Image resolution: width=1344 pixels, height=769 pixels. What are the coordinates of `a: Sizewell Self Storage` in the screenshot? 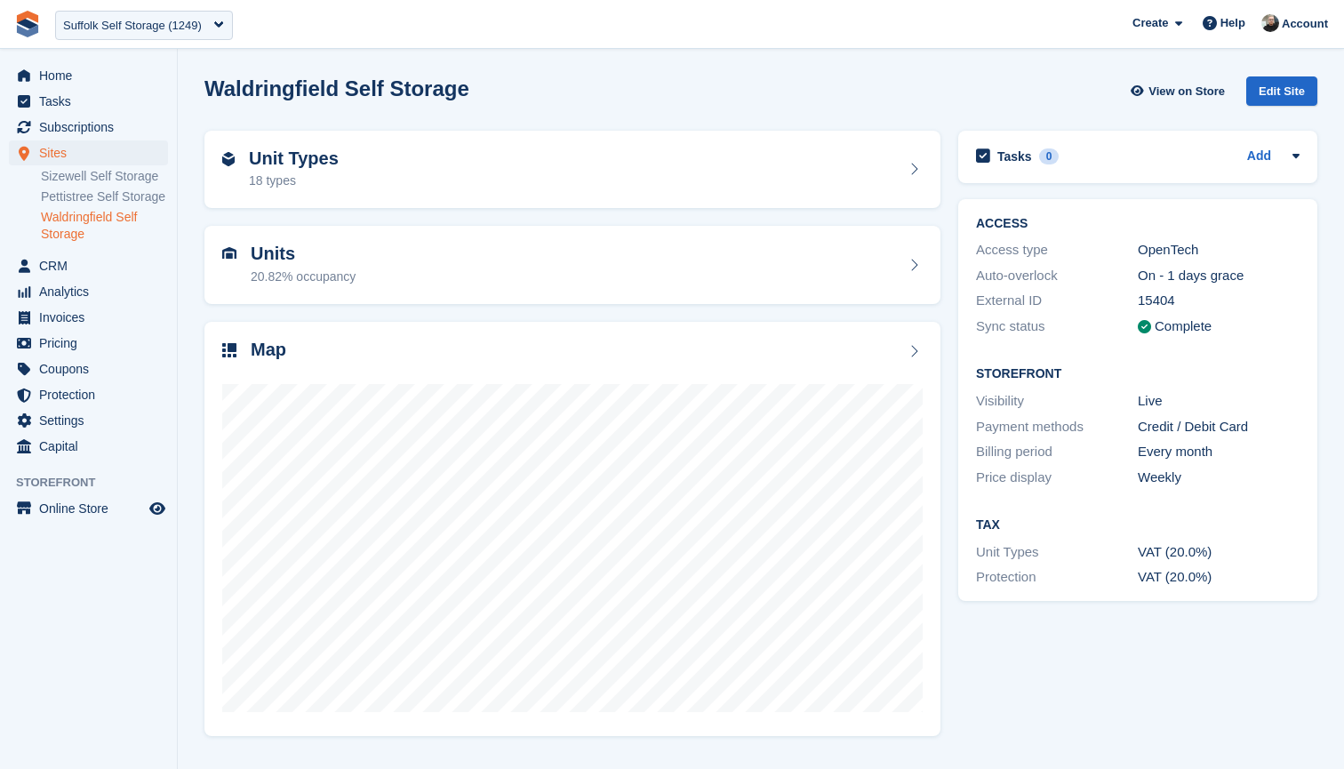 It's located at (104, 176).